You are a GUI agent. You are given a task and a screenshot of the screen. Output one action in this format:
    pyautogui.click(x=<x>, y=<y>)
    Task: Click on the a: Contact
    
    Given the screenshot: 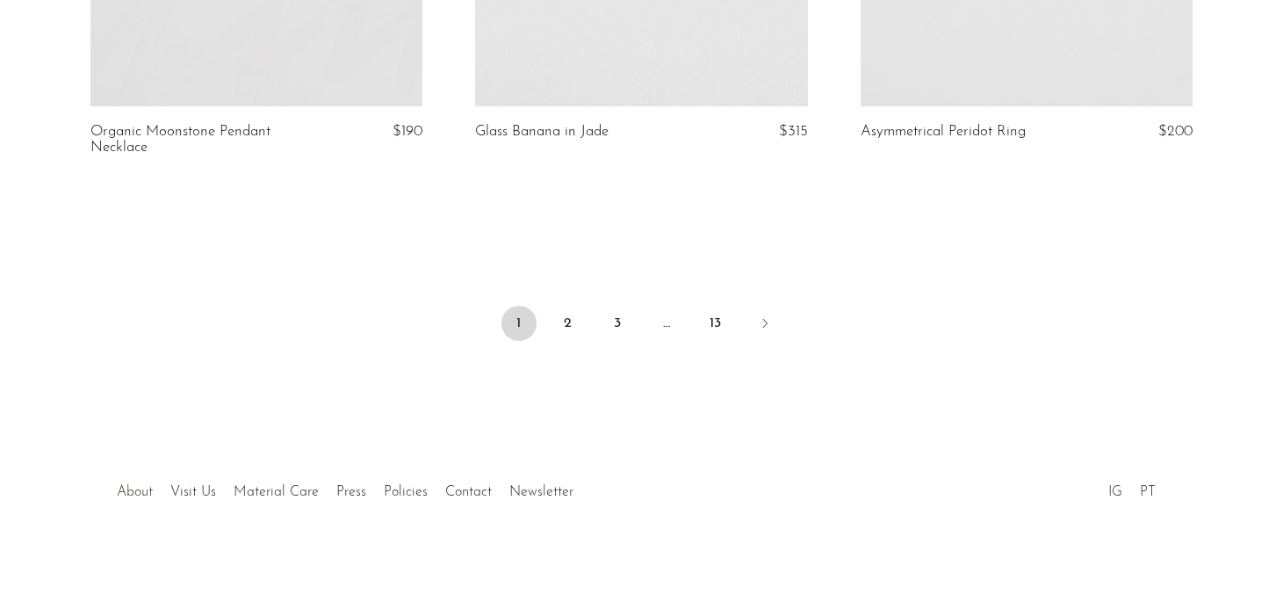 What is the action you would take?
    pyautogui.click(x=468, y=492)
    